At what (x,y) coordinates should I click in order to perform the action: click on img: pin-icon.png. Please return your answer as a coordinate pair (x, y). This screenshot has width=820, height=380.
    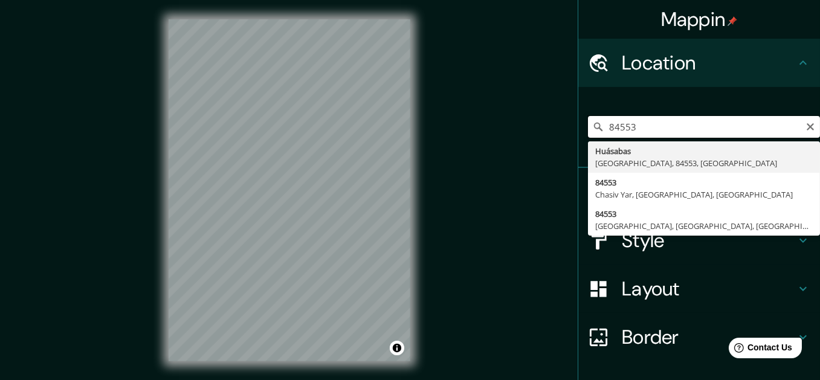
    Looking at the image, I should click on (733, 21).